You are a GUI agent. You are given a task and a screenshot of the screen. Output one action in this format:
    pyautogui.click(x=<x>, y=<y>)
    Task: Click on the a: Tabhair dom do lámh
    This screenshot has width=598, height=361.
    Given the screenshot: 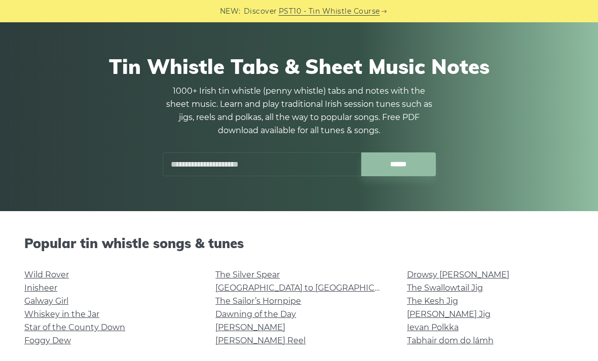 What is the action you would take?
    pyautogui.click(x=450, y=341)
    